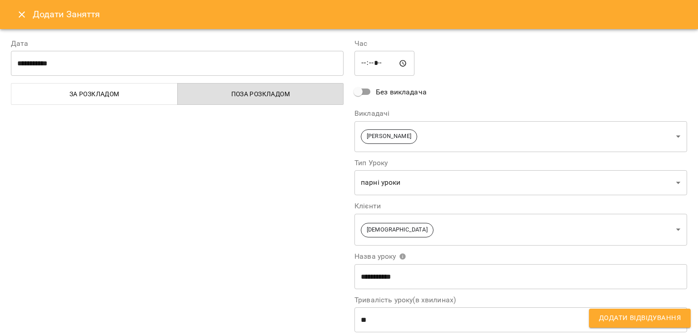  I want to click on span: Поза розкладом, so click(261, 94).